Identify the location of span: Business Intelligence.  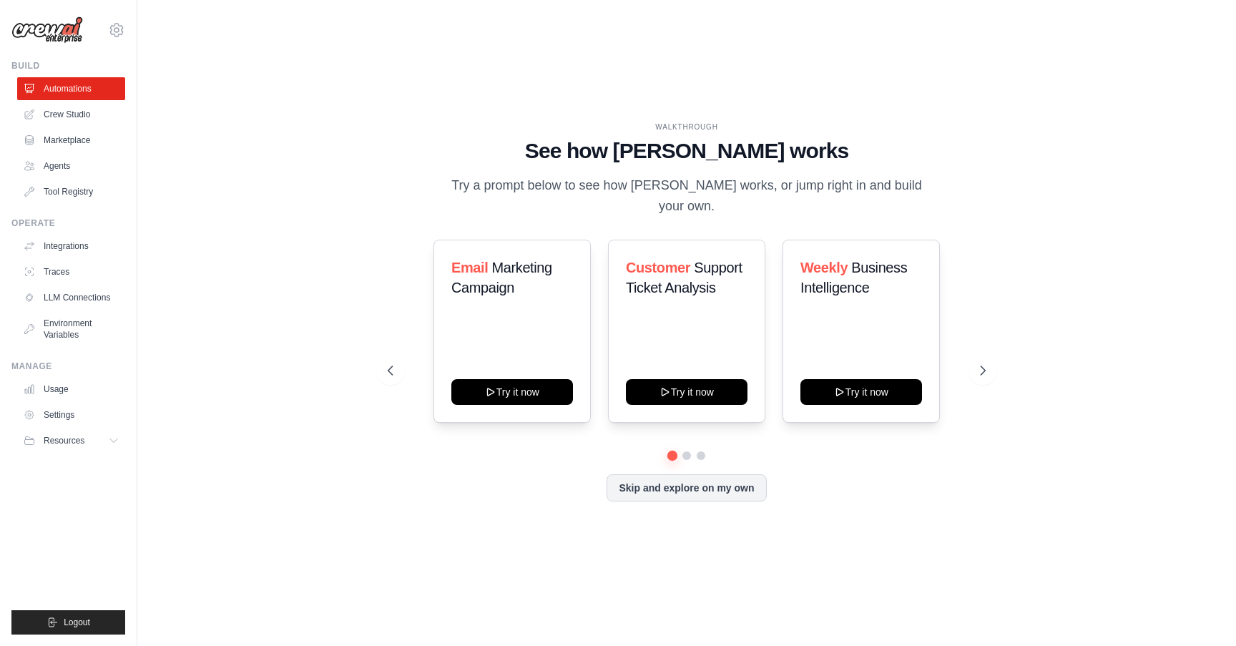
(854, 278).